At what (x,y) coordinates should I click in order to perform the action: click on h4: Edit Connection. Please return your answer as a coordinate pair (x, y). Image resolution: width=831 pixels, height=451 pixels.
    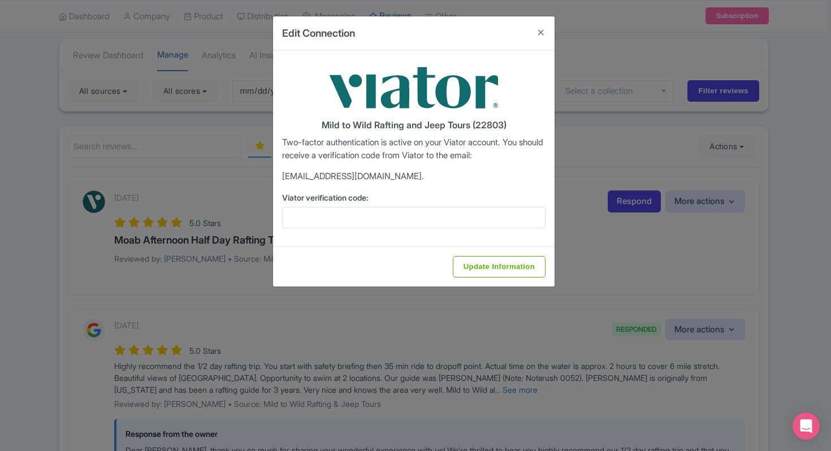
    Looking at the image, I should click on (318, 33).